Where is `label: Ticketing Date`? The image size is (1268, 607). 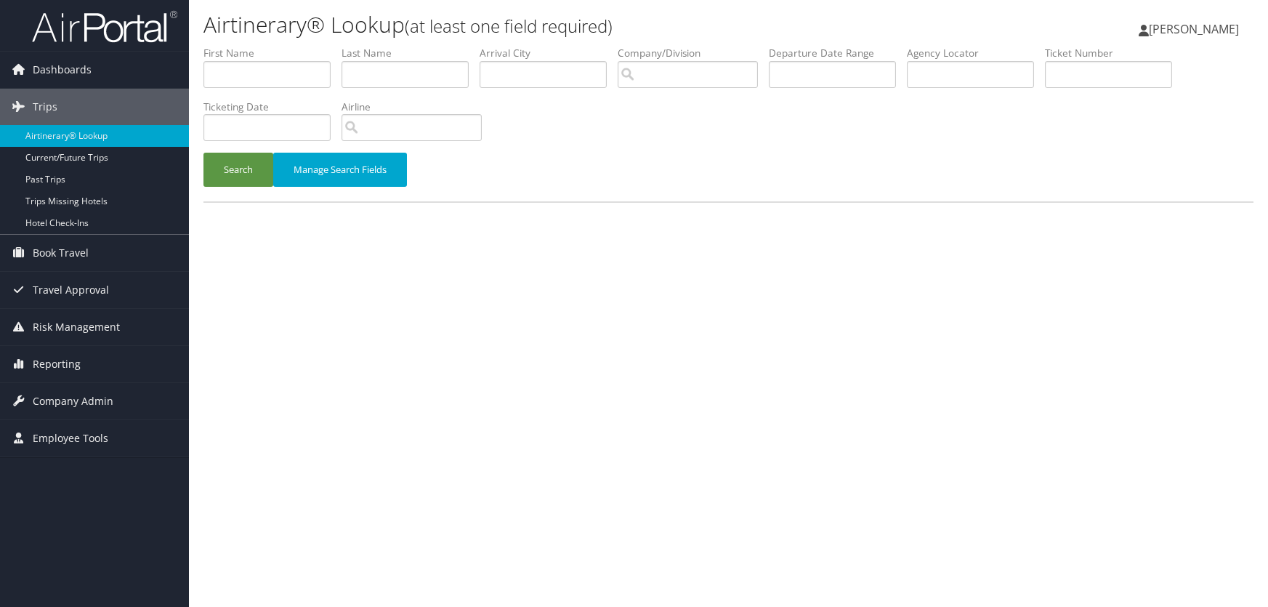
label: Ticketing Date is located at coordinates (273, 107).